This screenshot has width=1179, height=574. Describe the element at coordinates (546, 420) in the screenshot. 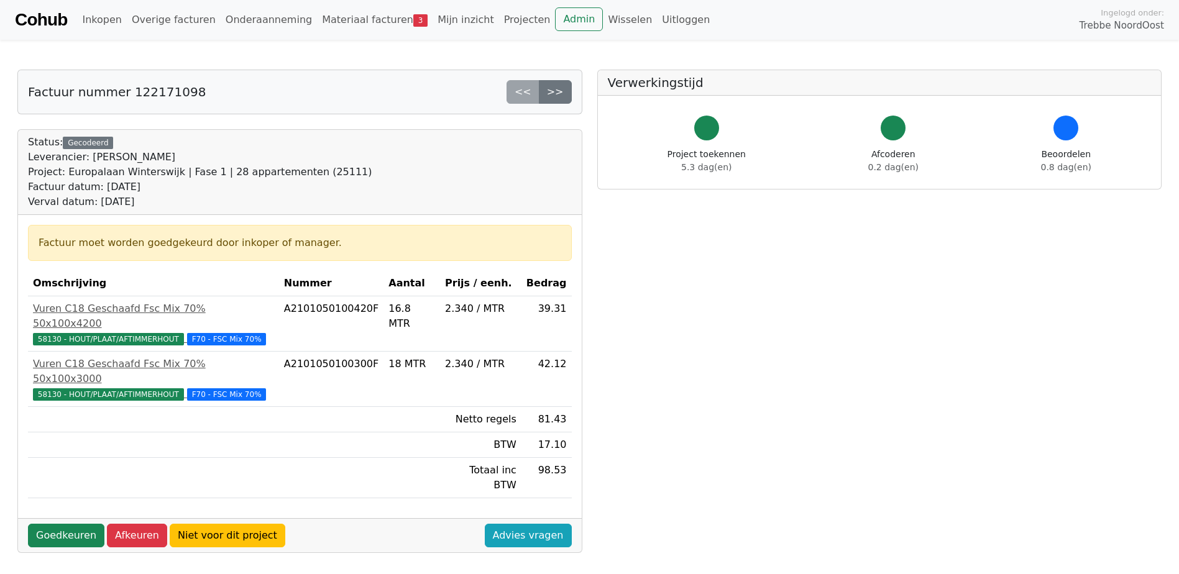

I see `td: 81.43` at that location.